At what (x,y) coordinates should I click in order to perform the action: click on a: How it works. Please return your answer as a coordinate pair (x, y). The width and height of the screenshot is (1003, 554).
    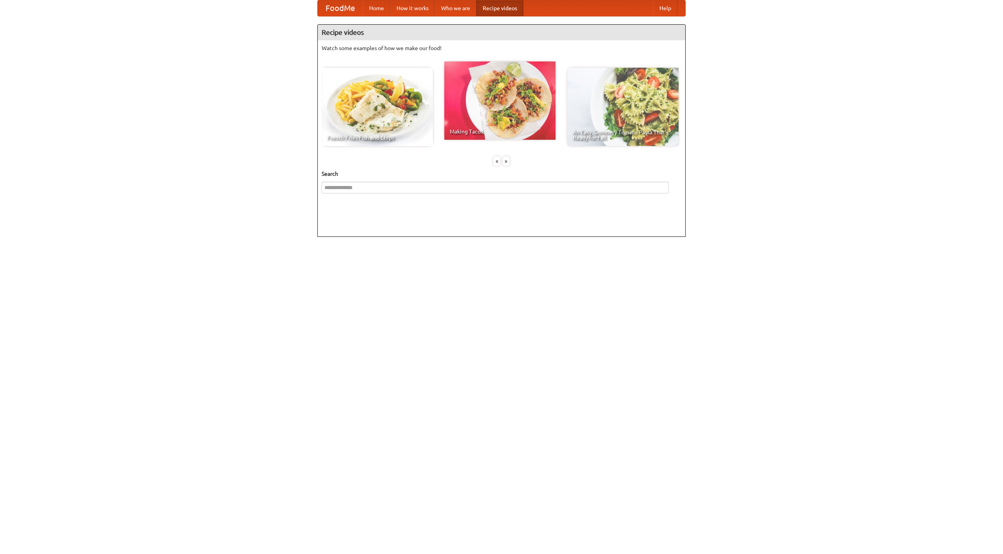
    Looking at the image, I should click on (412, 8).